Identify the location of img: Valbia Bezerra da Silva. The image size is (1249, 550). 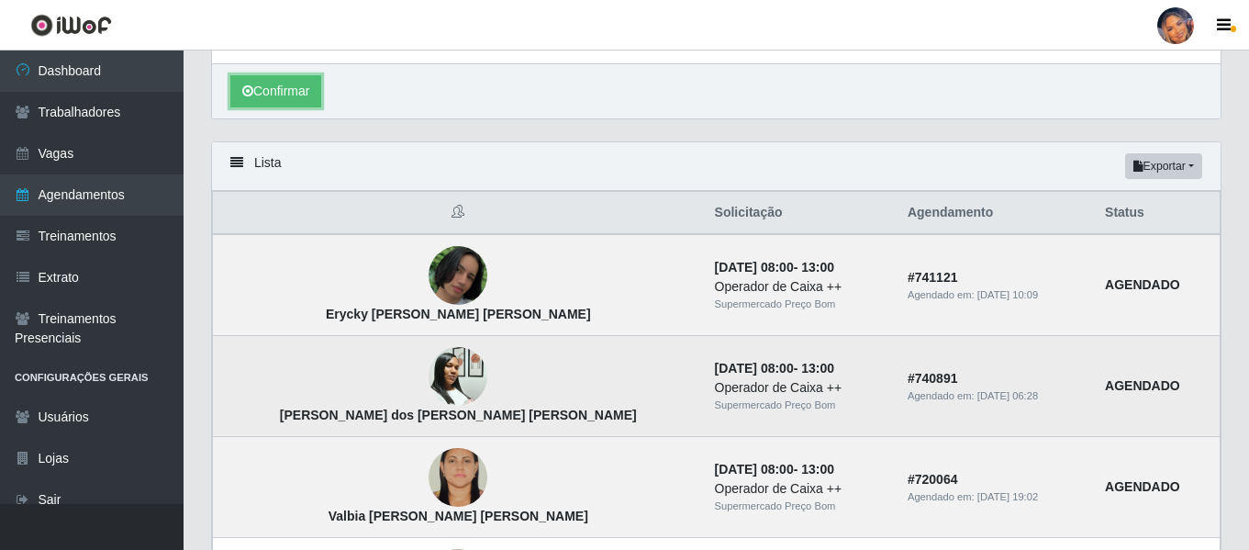
(458, 477).